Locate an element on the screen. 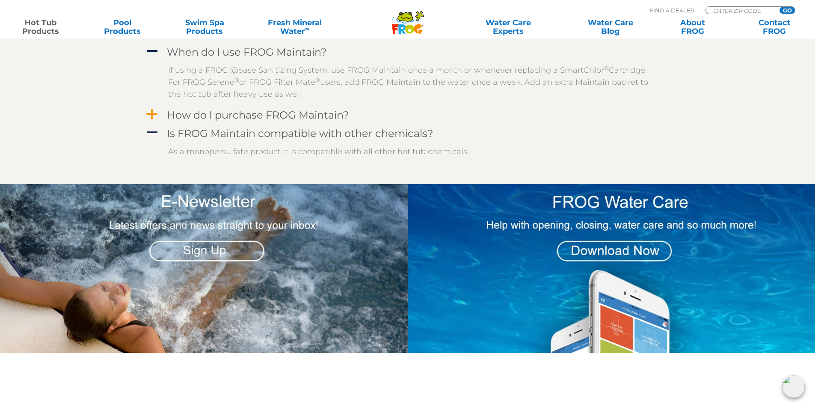  a: Water CareExperts is located at coordinates (508, 27).